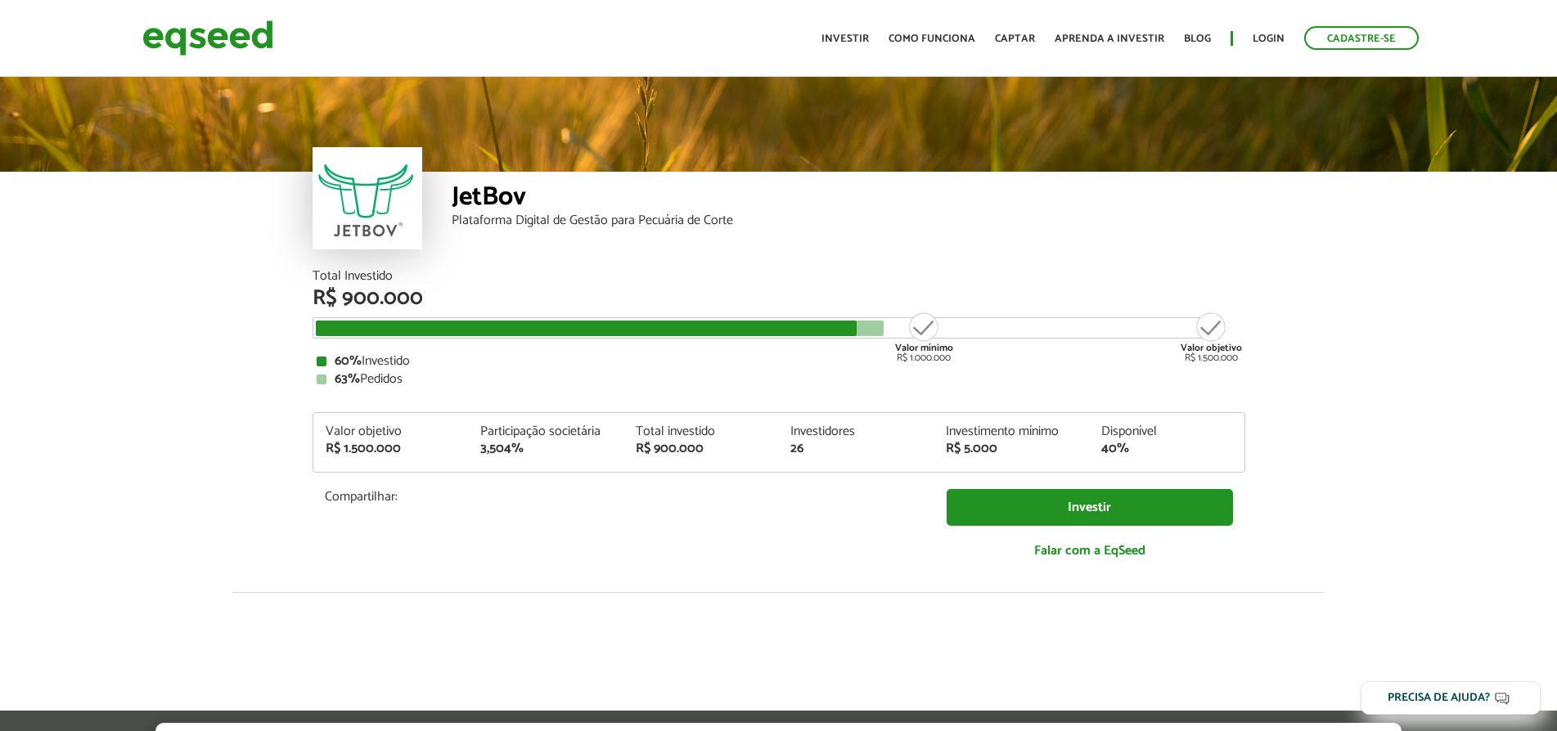 The height and width of the screenshot is (731, 1557). What do you see at coordinates (924, 337) in the screenshot?
I see `div: R$ 1.000.000` at bounding box center [924, 337].